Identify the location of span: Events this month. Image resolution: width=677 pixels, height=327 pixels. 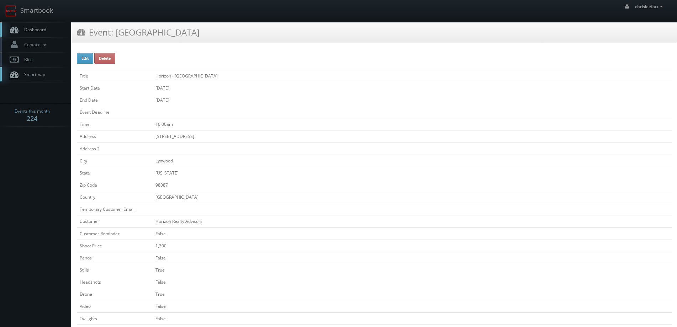
(32, 111).